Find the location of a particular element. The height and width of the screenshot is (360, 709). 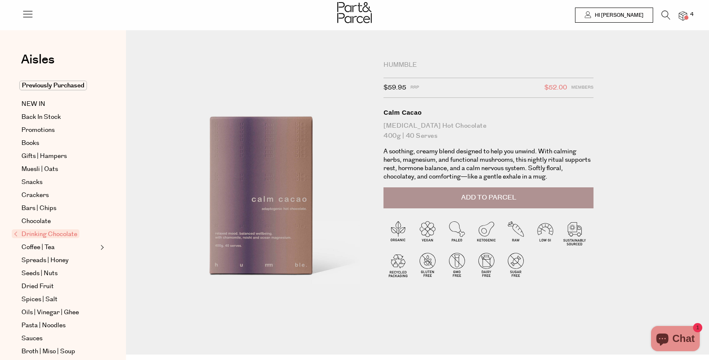

a: Bars | Chips is located at coordinates (60, 208).